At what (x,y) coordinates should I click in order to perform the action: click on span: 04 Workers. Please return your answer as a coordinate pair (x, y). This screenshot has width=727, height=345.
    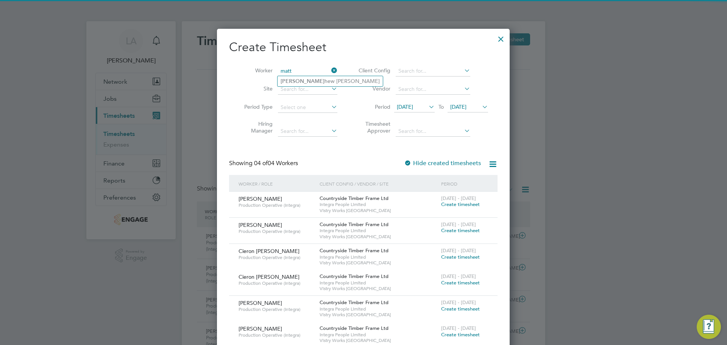
    Looking at the image, I should click on (276, 163).